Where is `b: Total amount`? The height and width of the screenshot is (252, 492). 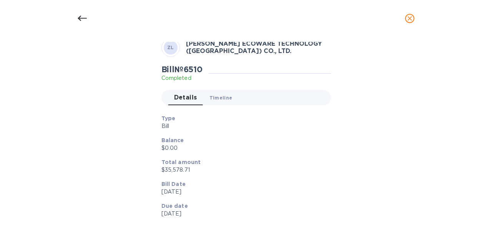 b: Total amount is located at coordinates (181, 162).